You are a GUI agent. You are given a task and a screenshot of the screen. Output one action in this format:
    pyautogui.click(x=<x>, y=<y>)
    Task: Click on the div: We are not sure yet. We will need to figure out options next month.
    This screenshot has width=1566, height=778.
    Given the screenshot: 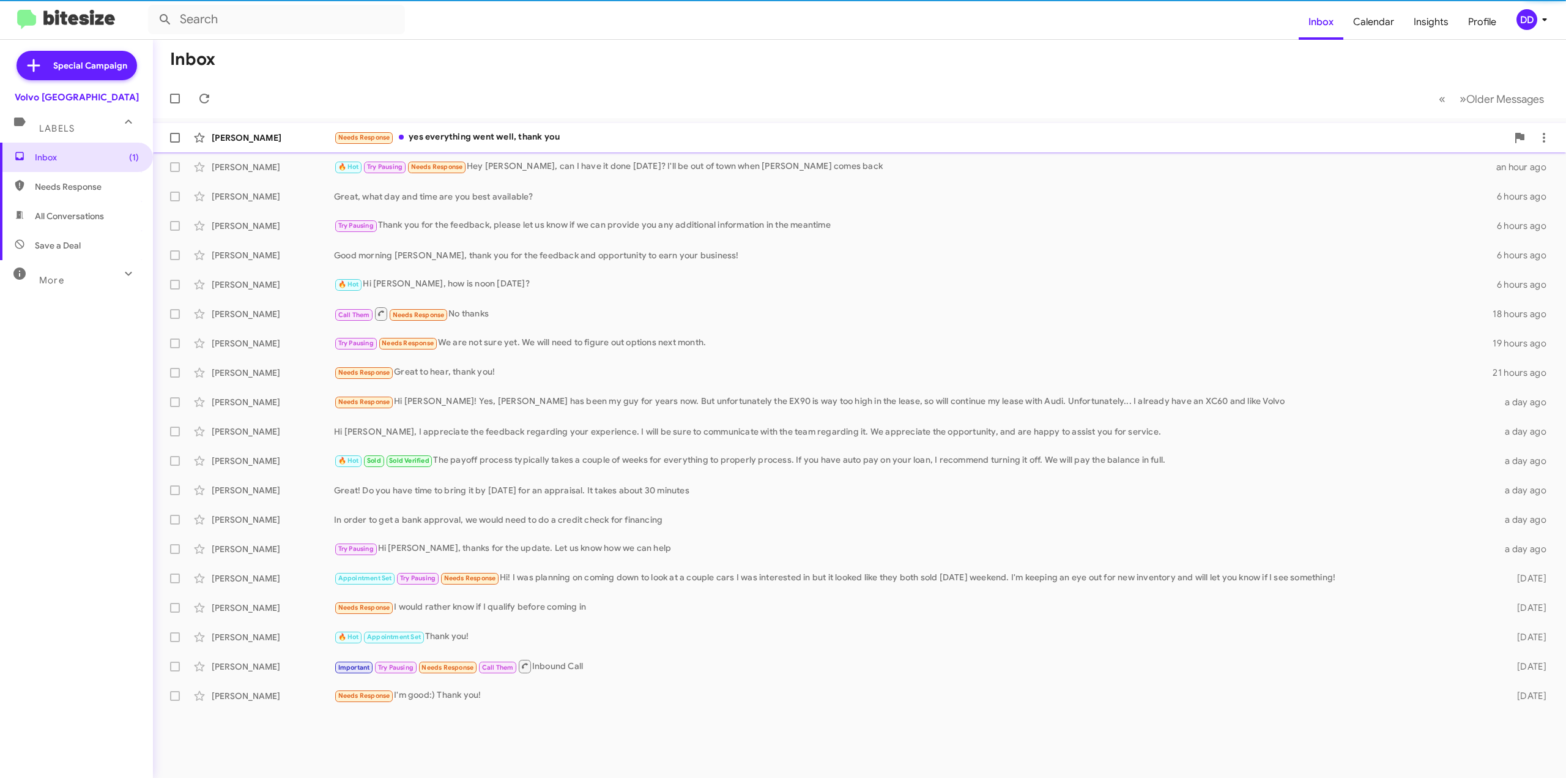 What is the action you would take?
    pyautogui.click(x=914, y=343)
    